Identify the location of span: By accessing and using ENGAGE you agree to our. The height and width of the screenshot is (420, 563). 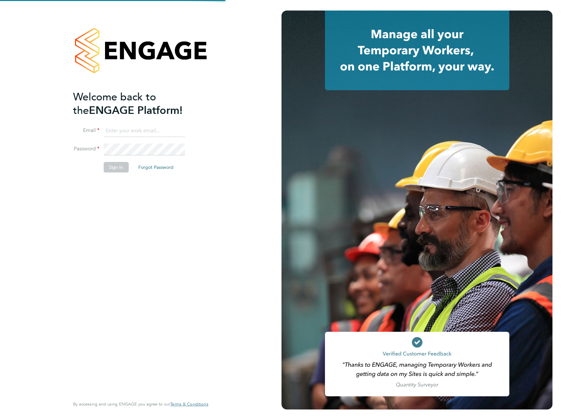
(140, 404).